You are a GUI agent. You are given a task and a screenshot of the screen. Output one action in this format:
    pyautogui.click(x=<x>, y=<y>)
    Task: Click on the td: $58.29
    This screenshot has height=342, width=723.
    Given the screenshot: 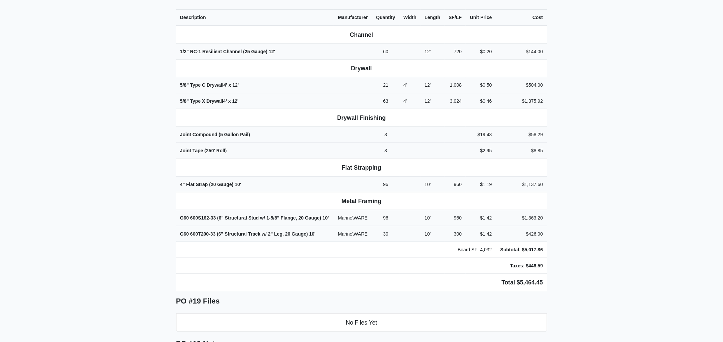 What is the action you would take?
    pyautogui.click(x=522, y=135)
    